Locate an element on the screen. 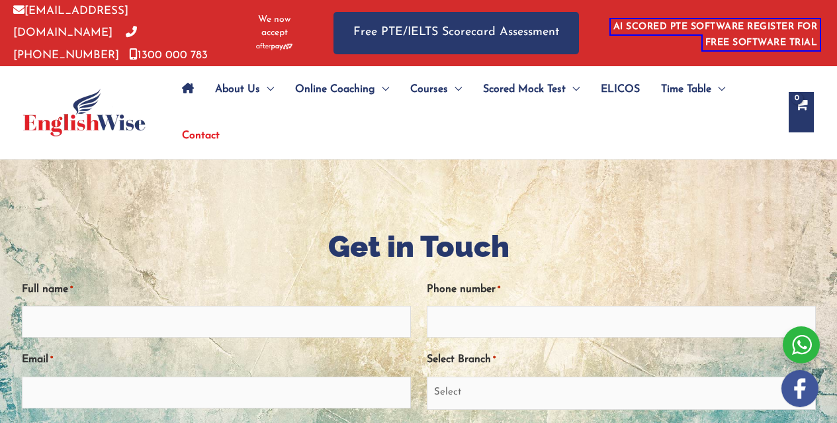 The image size is (837, 423). img: Afterpay-Logo is located at coordinates (274, 46).